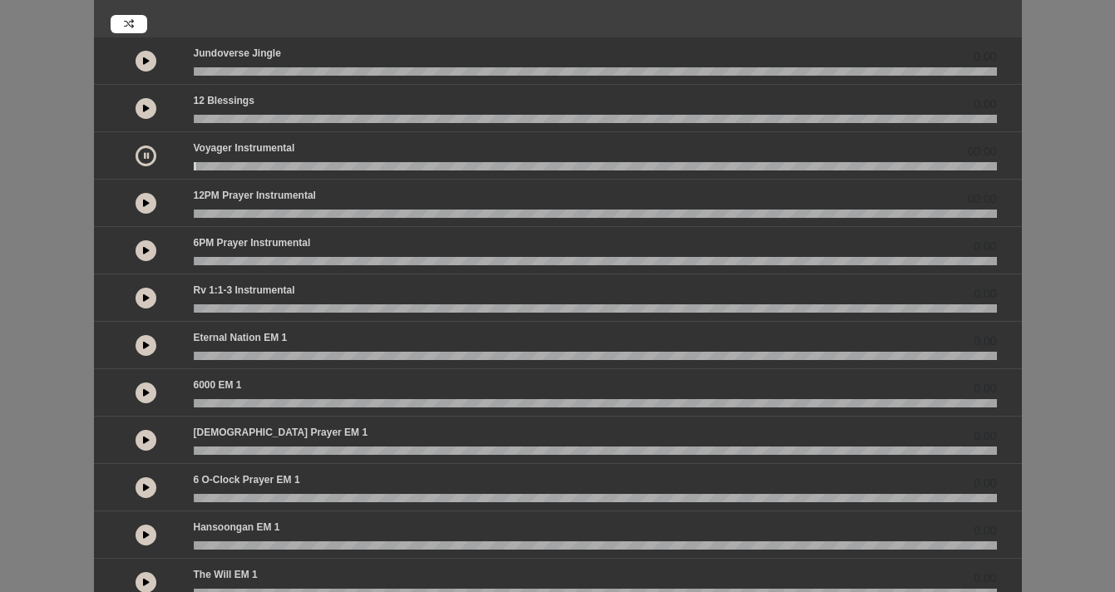 The height and width of the screenshot is (592, 1115). Describe the element at coordinates (218, 385) in the screenshot. I see `p: 6000 EM 1` at that location.